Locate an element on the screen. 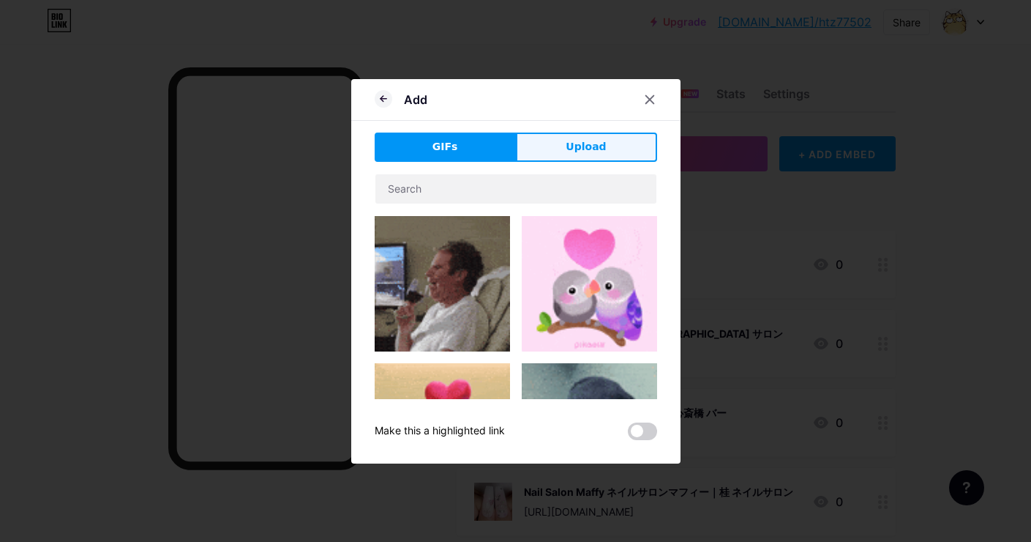 Image resolution: width=1031 pixels, height=542 pixels. span: Upload is located at coordinates (586, 146).